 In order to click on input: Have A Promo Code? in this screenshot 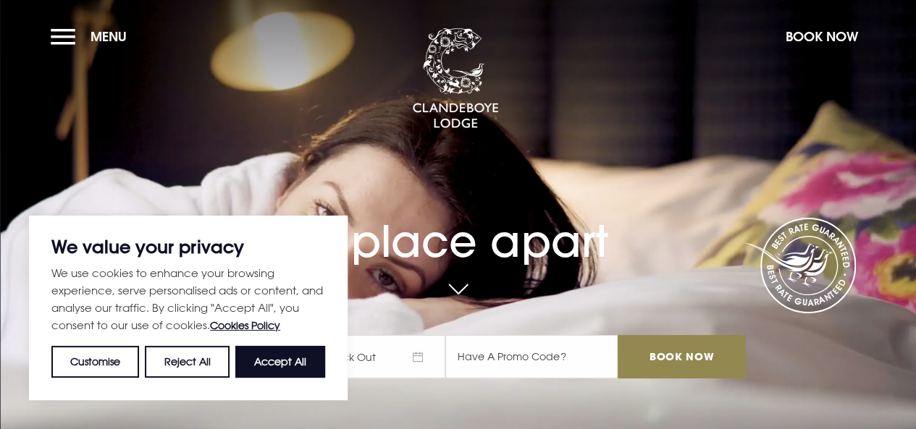, I will do `click(531, 357)`.